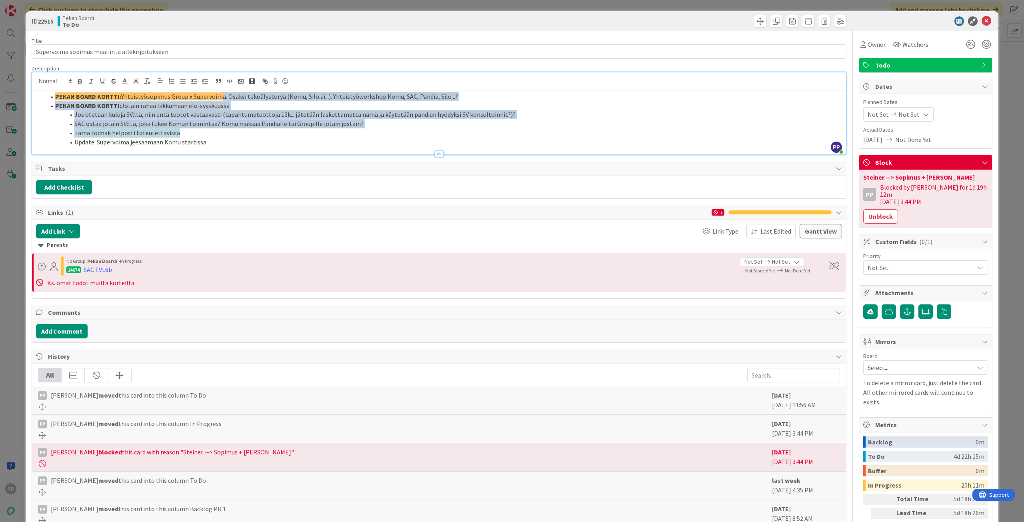  Describe the element at coordinates (440, 312) in the screenshot. I see `span: Comments` at that location.